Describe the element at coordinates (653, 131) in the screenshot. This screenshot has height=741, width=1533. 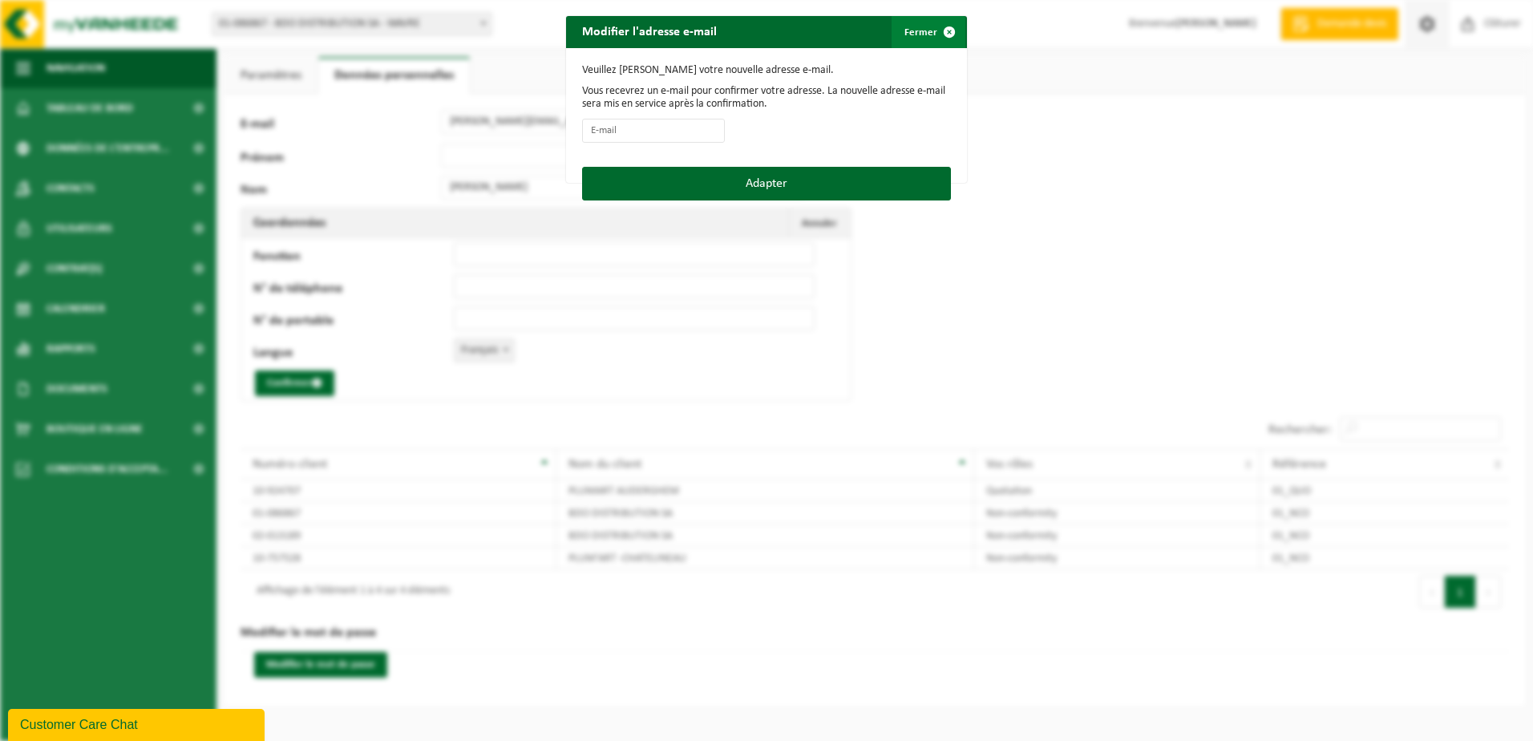
I see `input: E-mail` at that location.